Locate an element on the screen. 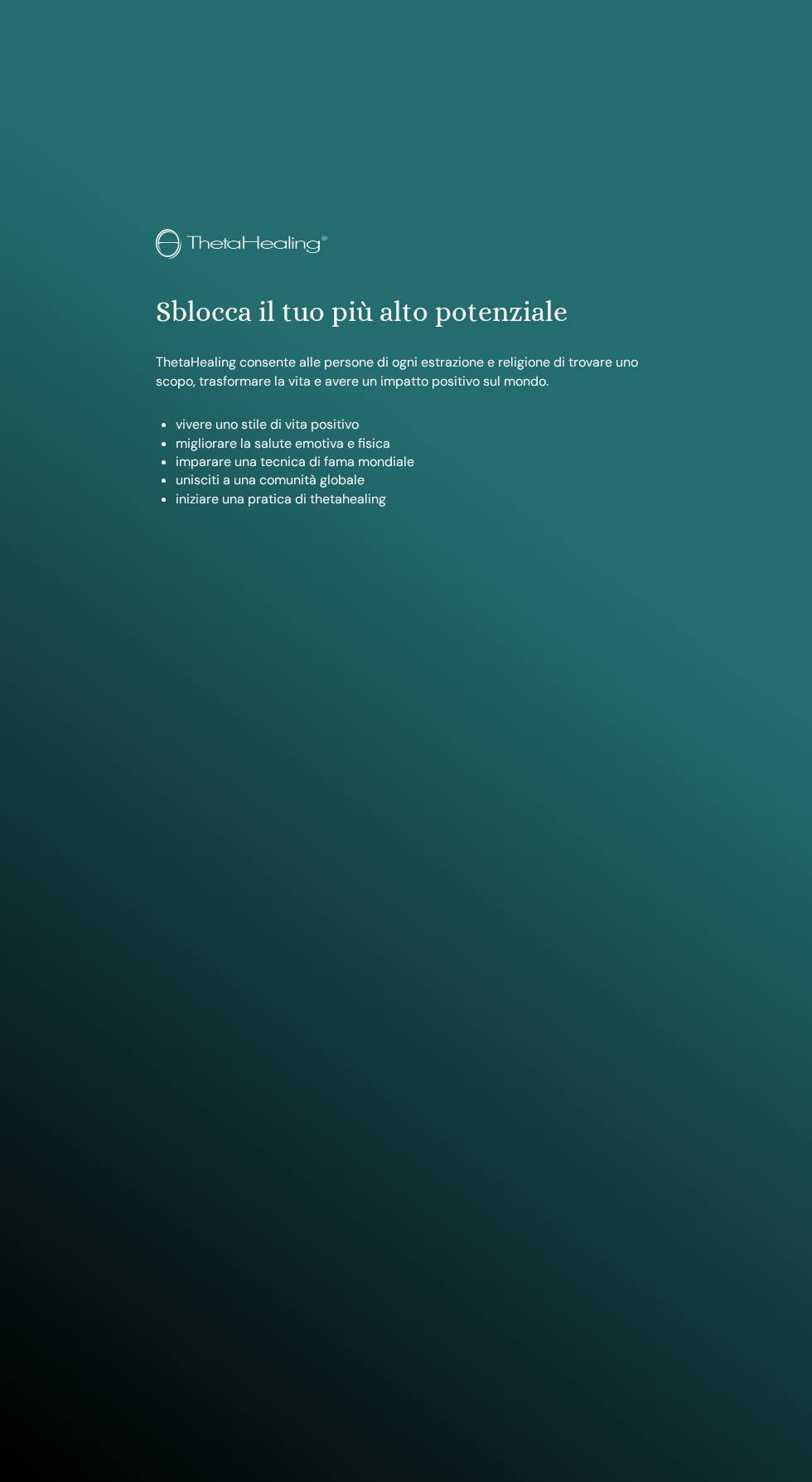 The image size is (812, 1482). li: migliorare la salute emotiva e fisica is located at coordinates (416, 444).